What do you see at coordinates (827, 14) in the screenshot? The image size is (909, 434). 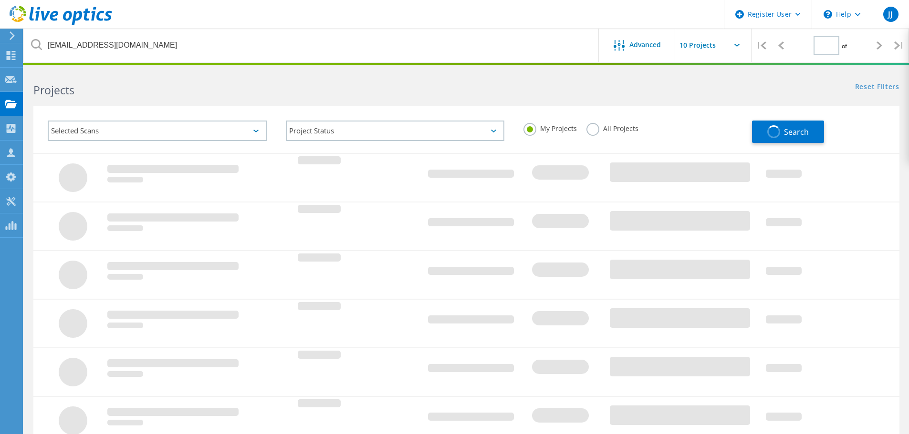 I see `svg: \n` at bounding box center [827, 14].